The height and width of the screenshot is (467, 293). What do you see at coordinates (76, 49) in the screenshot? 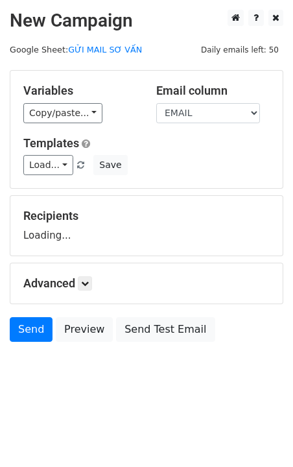
I see `small: Google Sheet:` at bounding box center [76, 49].